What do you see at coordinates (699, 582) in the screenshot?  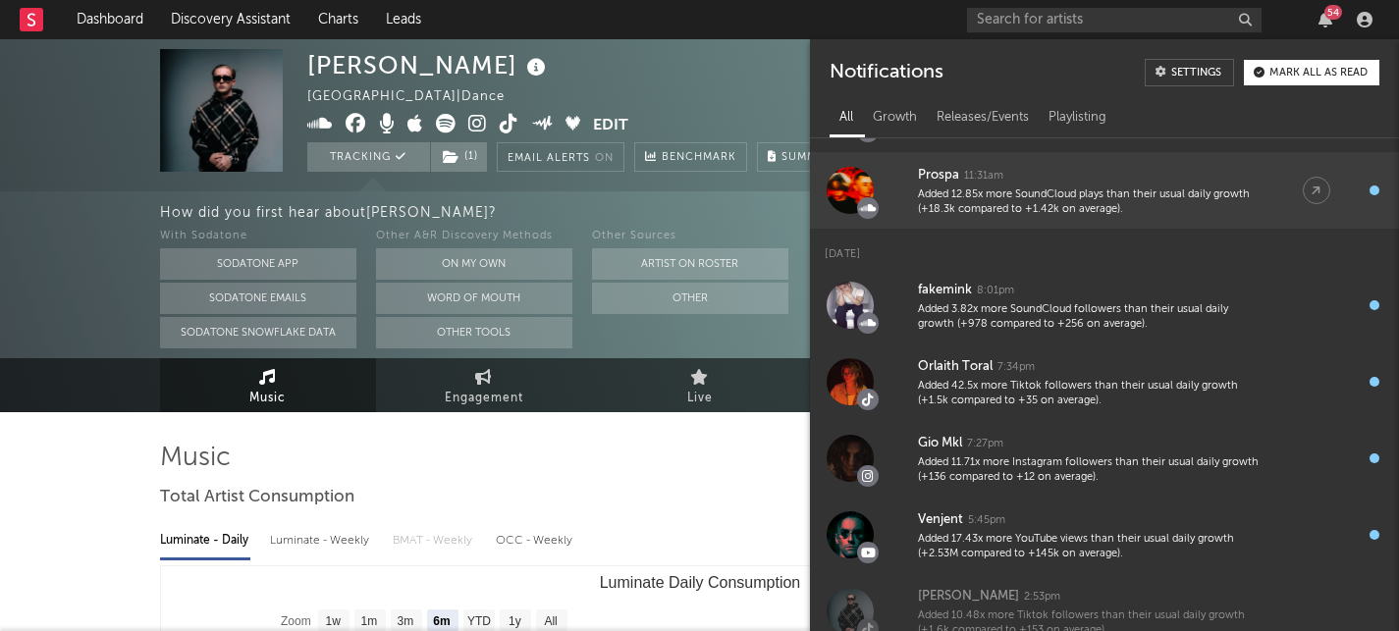 I see `text: Luminate Daily Consumption` at bounding box center [699, 582].